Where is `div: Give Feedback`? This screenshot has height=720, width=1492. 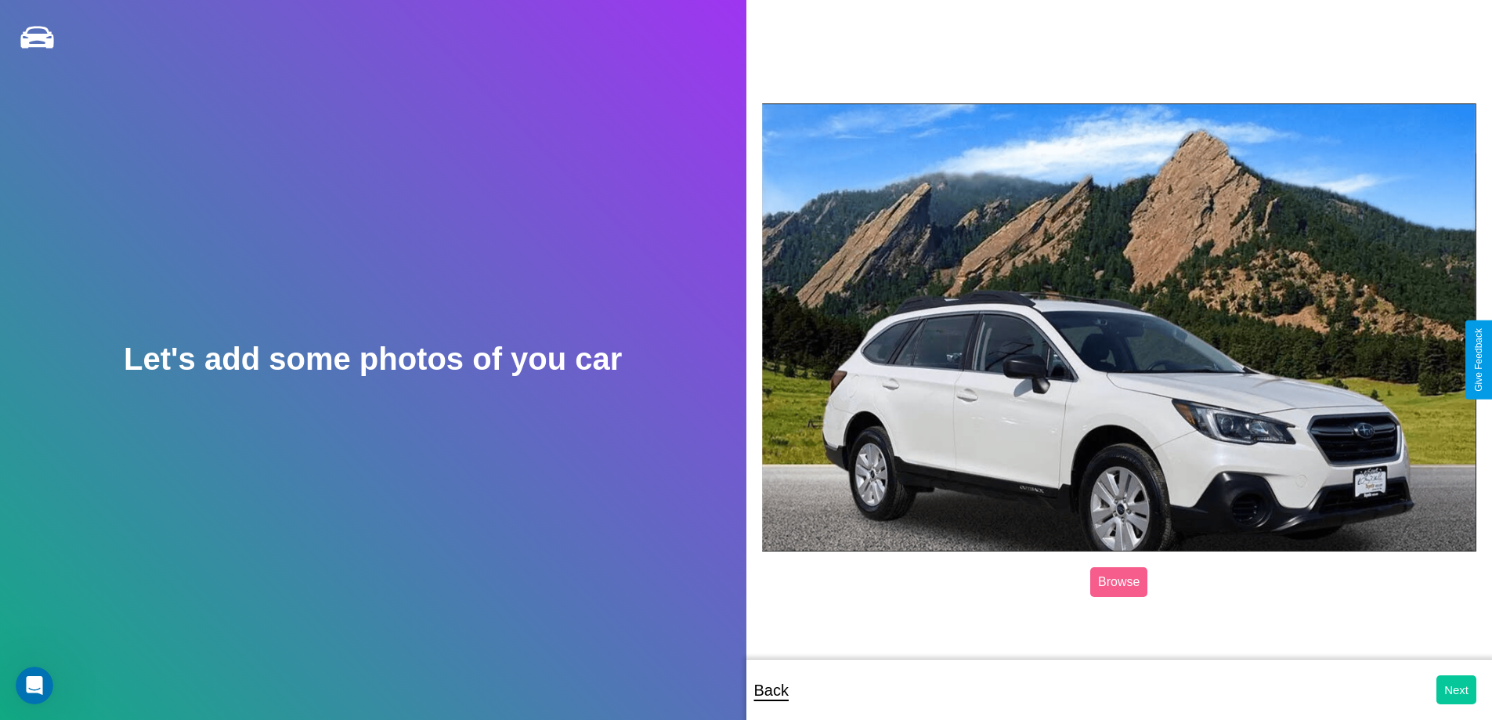
div: Give Feedback is located at coordinates (1479, 359).